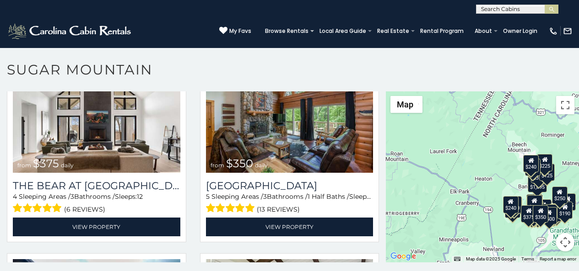 The width and height of the screenshot is (579, 271). I want to click on span: 1 Half Baths /, so click(328, 197).